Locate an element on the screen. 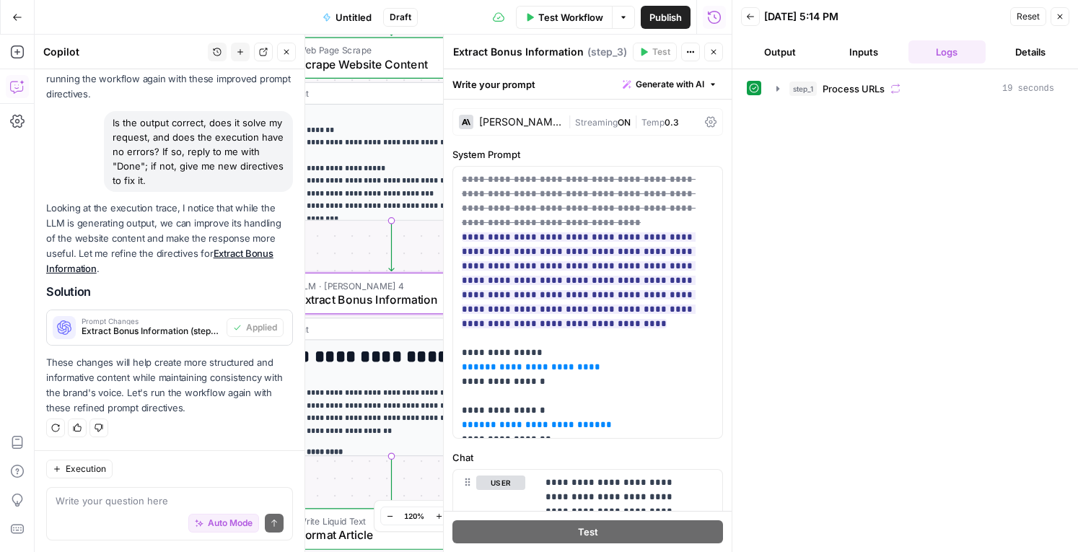  button: Generate with AI is located at coordinates (670, 84).